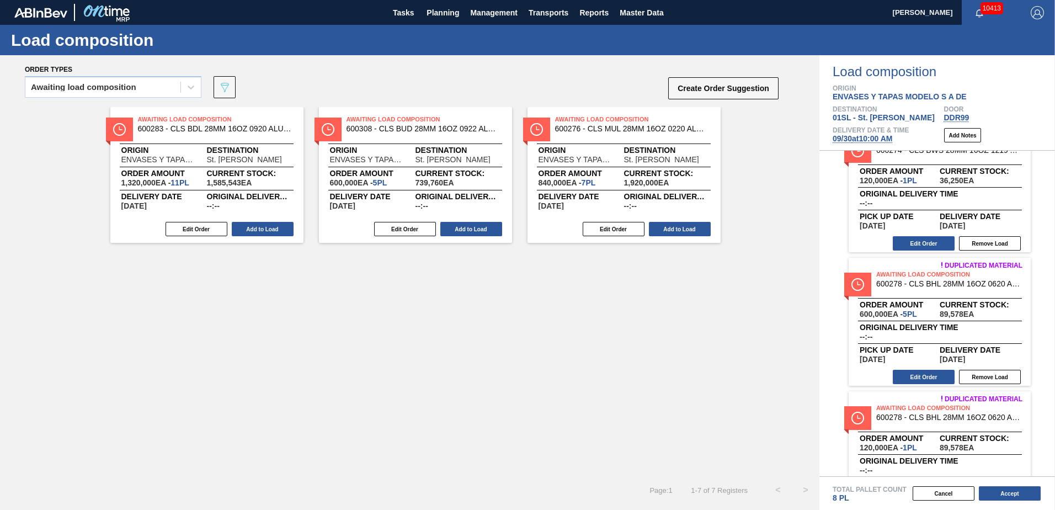  I want to click on button: Create Order Suggestion, so click(723, 88).